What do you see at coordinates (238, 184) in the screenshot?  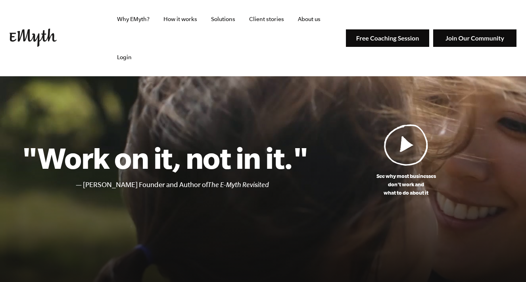 I see `i: The E-Myth Revisited` at bounding box center [238, 184].